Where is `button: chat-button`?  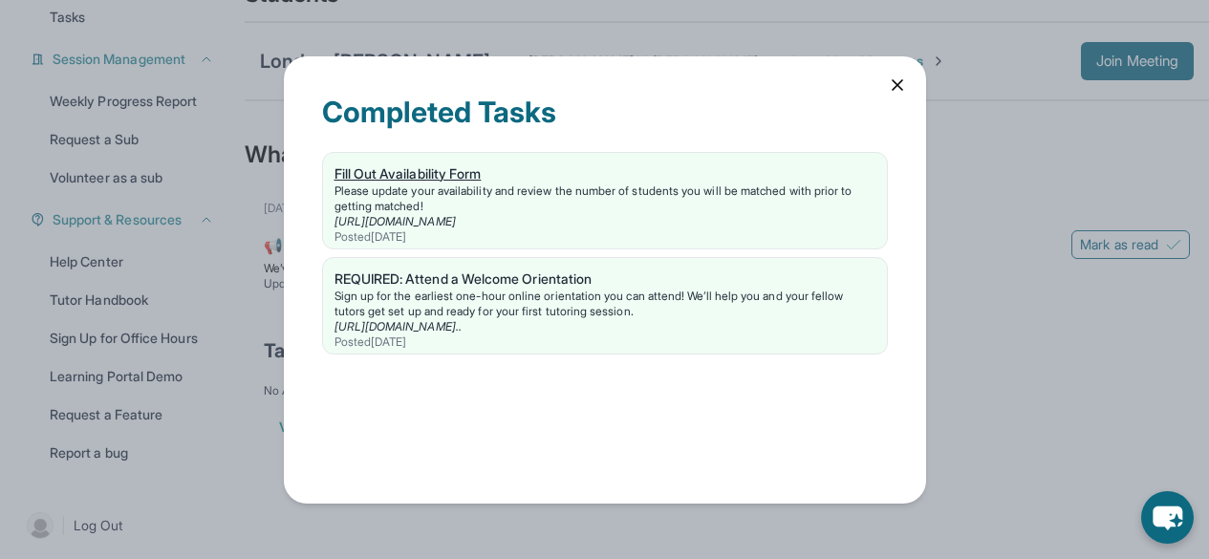 button: chat-button is located at coordinates (1167, 517).